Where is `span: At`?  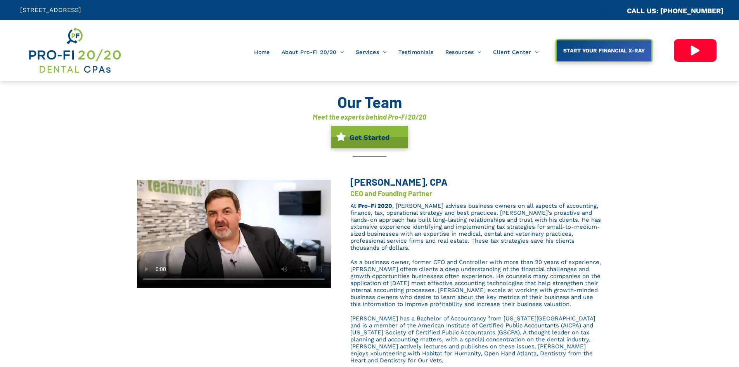
span: At is located at coordinates (353, 206).